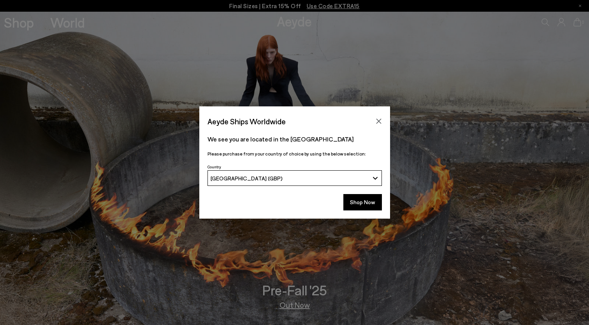  Describe the element at coordinates (247, 121) in the screenshot. I see `span: Aeyde Ships Worldwide` at that location.